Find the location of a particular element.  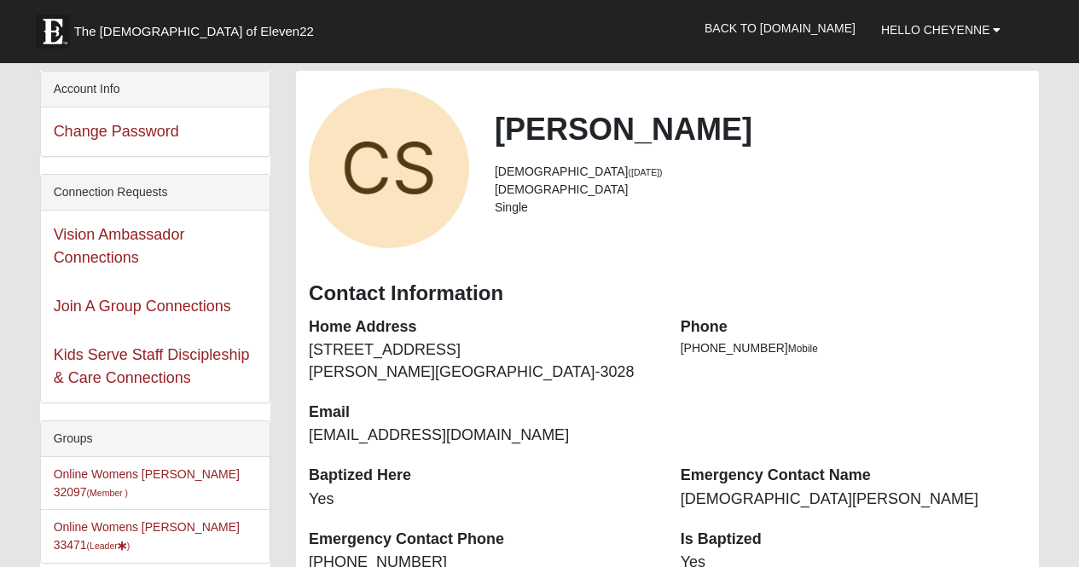

a: Hello Cheyenne is located at coordinates (941, 30).